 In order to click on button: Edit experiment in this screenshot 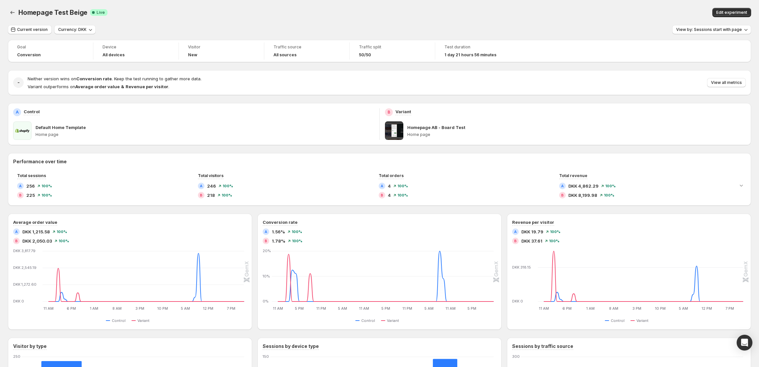, I will do `click(732, 12)`.